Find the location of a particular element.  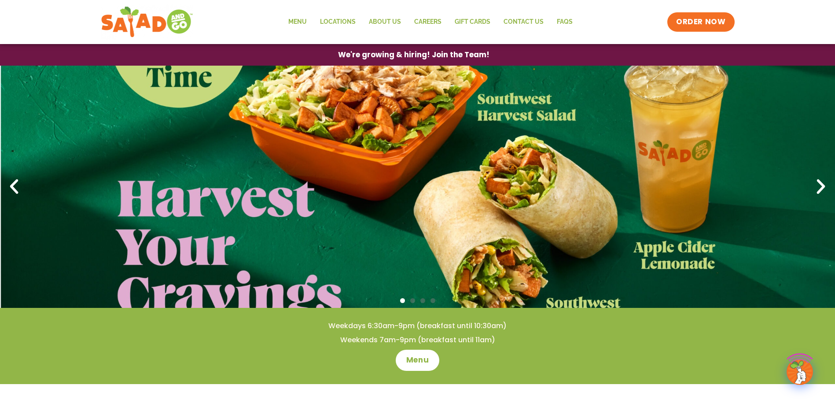

span: Menu is located at coordinates (417, 360).